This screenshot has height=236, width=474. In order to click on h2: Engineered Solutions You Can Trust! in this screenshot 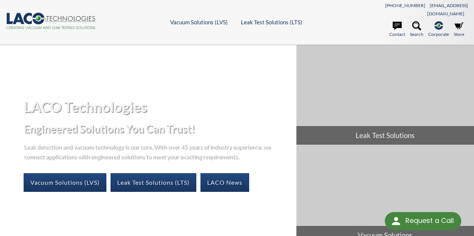, I will do `click(157, 129)`.